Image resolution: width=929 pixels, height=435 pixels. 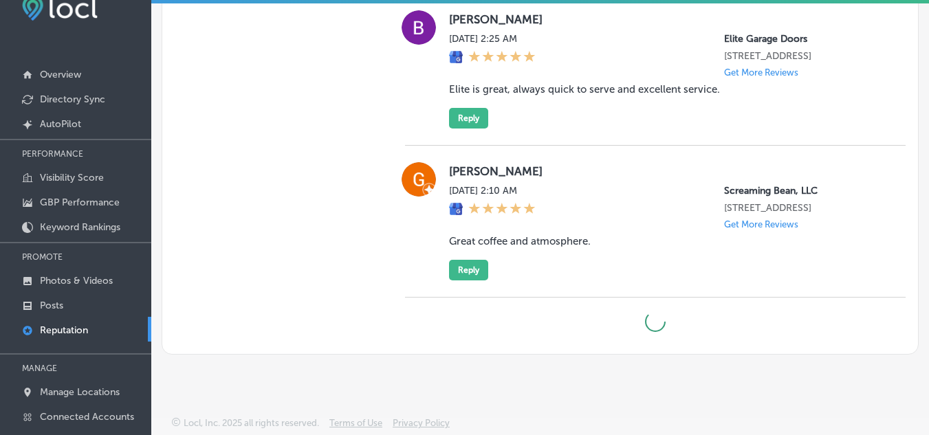 I want to click on p: Elite Garage Doors, so click(x=807, y=39).